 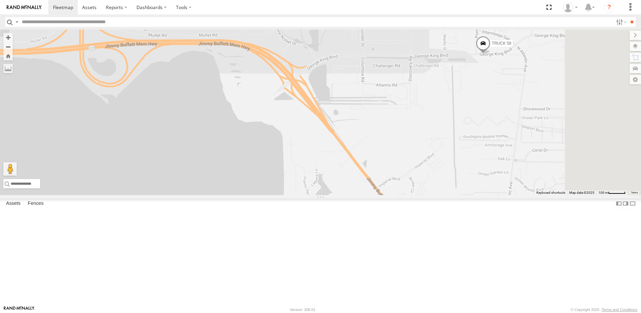 What do you see at coordinates (8, 37) in the screenshot?
I see `button: Zoom in` at bounding box center [8, 37].